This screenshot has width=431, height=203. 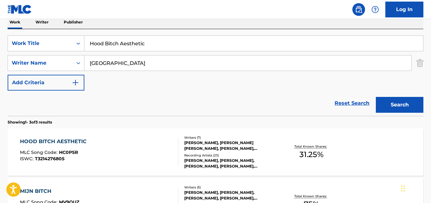 What do you see at coordinates (400, 105) in the screenshot?
I see `button: Search` at bounding box center [400, 105].